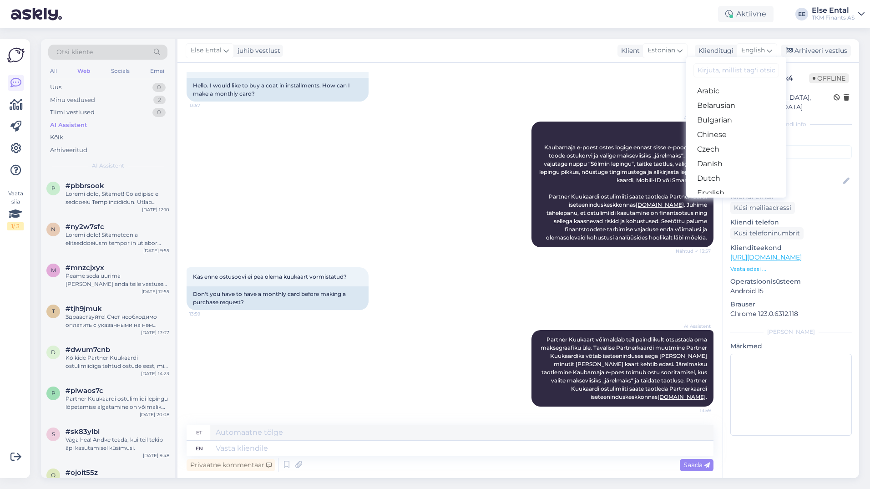 The height and width of the screenshot is (489, 870). Describe the element at coordinates (81, 472) in the screenshot. I see `span: #ojoit55z` at that location.